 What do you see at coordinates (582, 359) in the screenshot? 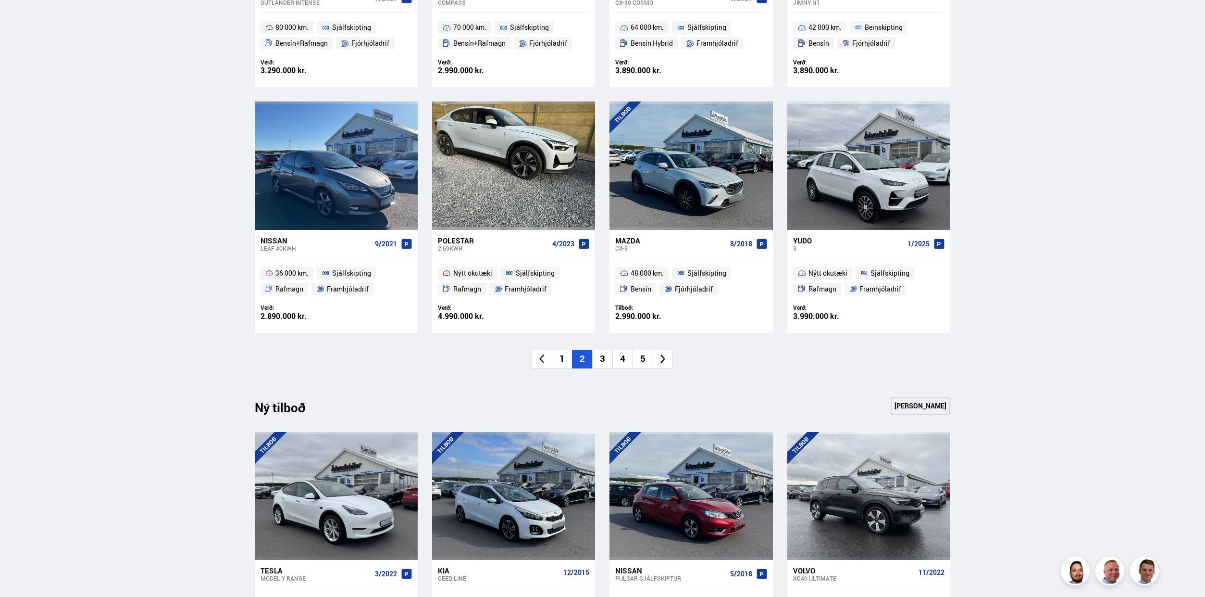
I see `li: 2` at bounding box center [582, 359].